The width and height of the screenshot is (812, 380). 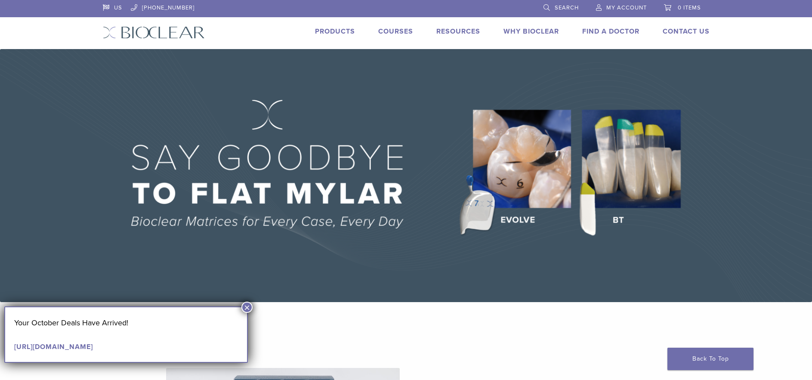 What do you see at coordinates (710, 359) in the screenshot?
I see `a: Back To Top` at bounding box center [710, 359].